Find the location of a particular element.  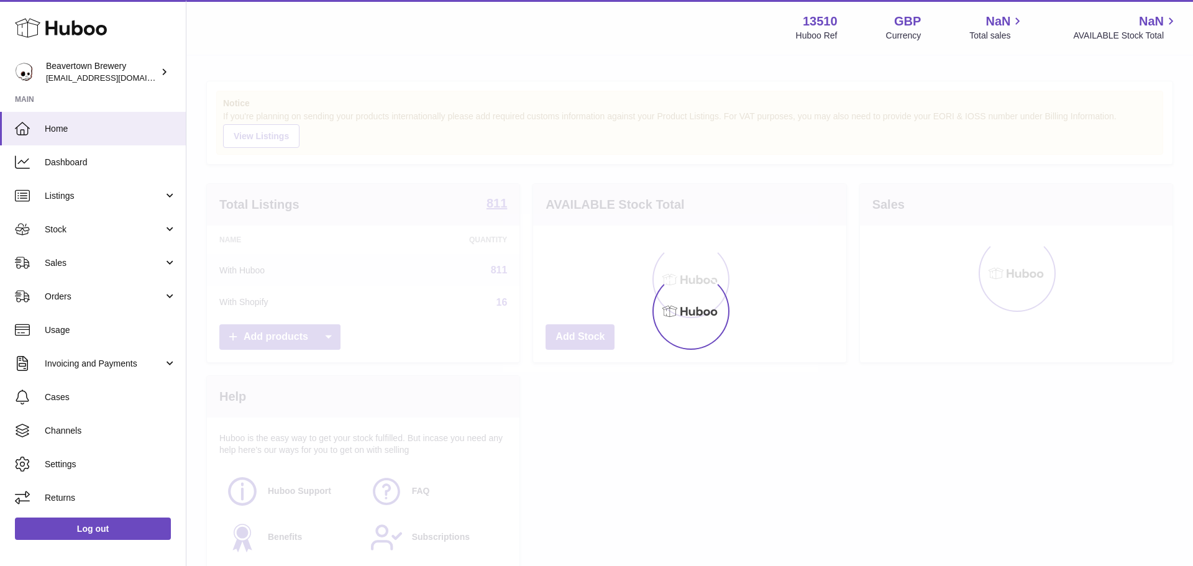

img: internalAdmin-13510@internal.huboo.com is located at coordinates (24, 72).